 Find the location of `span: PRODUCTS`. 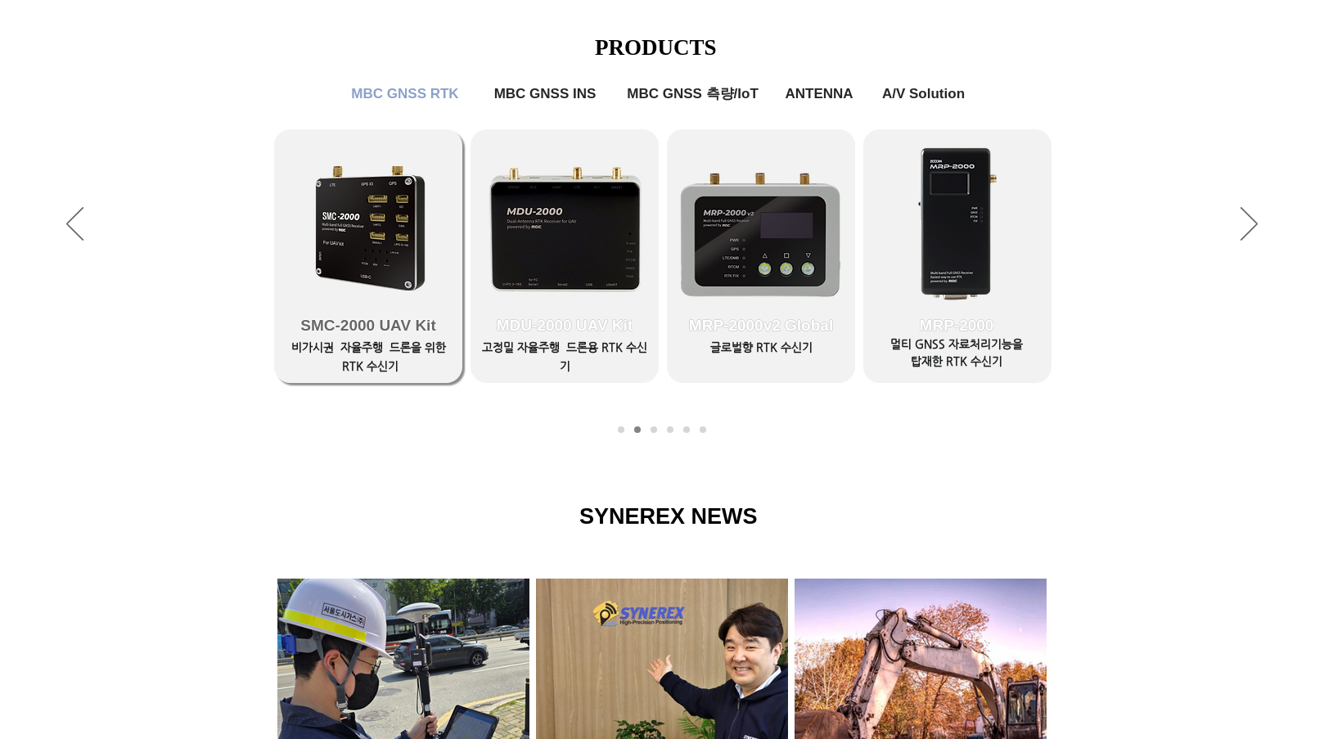

span: PRODUCTS is located at coordinates (655, 47).